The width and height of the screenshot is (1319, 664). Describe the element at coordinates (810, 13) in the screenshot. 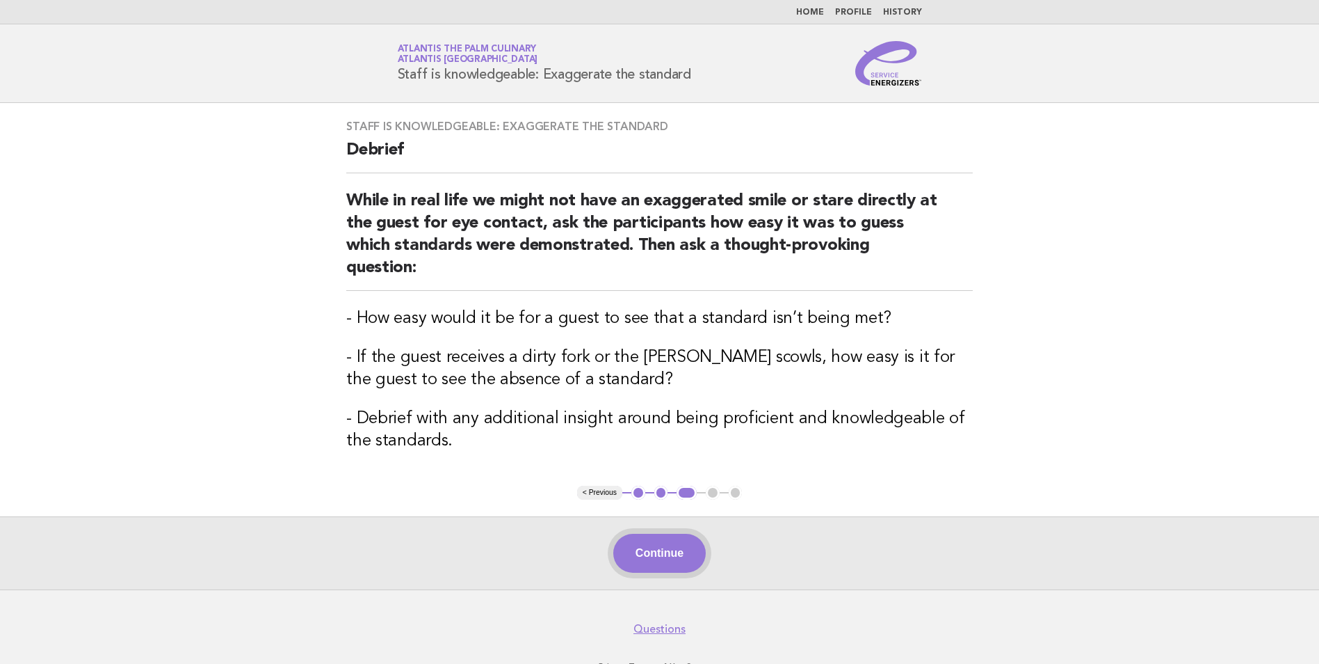

I see `a: Home` at that location.